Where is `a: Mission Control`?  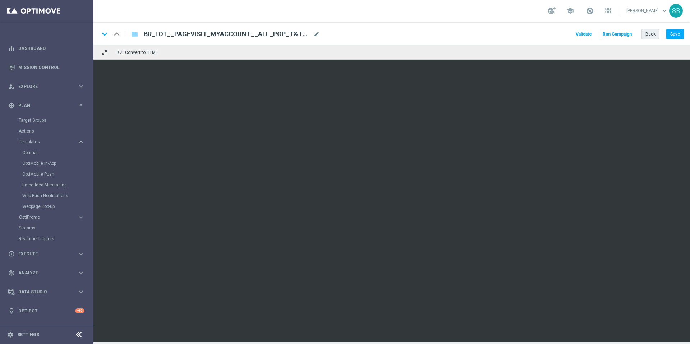 a: Mission Control is located at coordinates (51, 67).